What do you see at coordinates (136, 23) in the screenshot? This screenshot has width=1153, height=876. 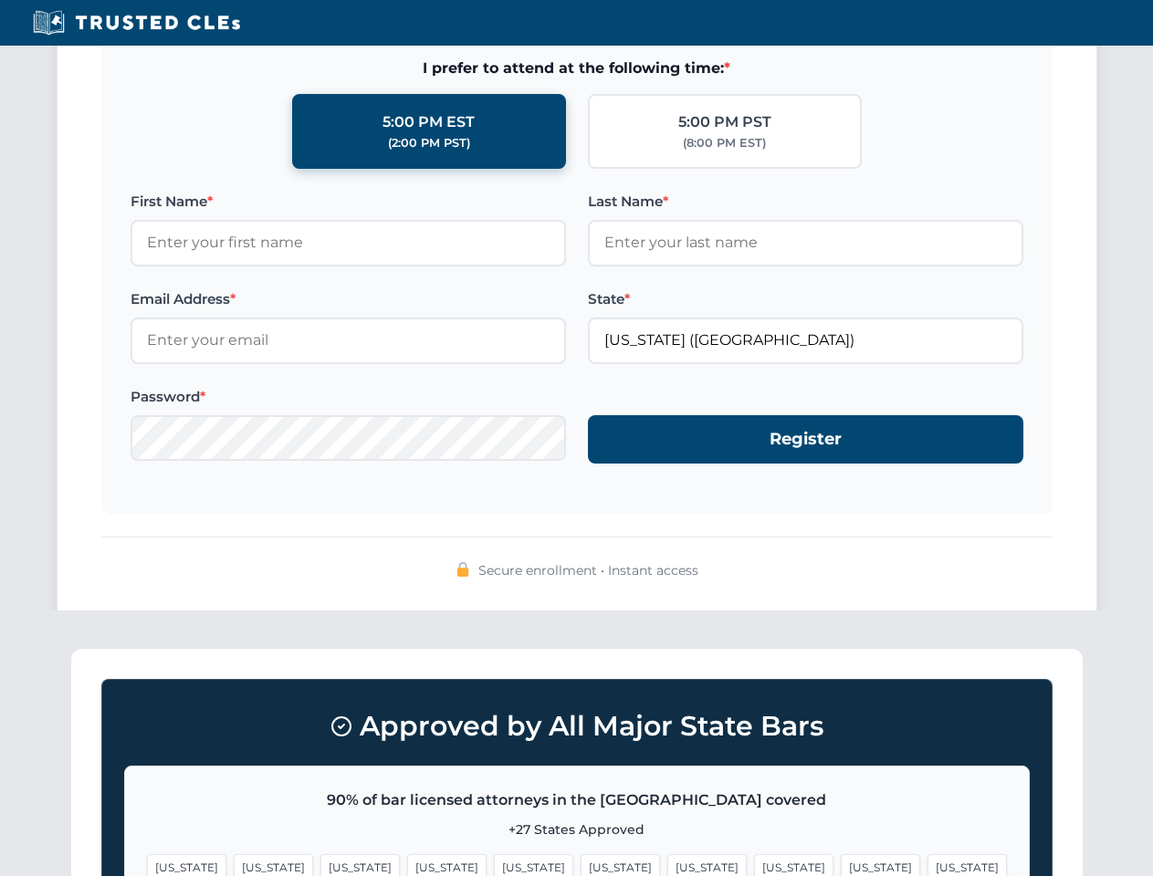 I see `img: Trusted CLEs` at bounding box center [136, 23].